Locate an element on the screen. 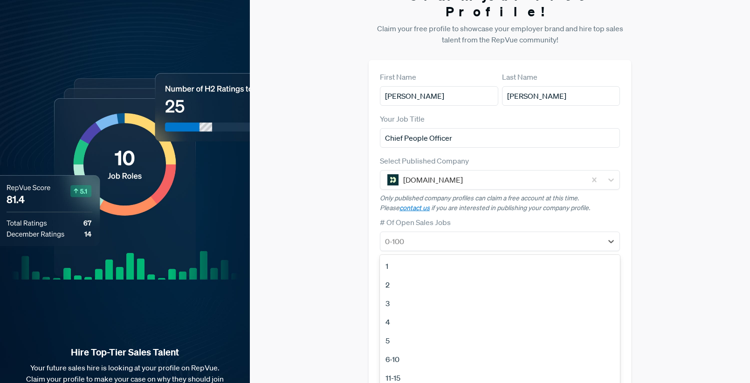 This screenshot has width=750, height=383. strong: Hire Top-Tier Sales Talent is located at coordinates (125, 352).